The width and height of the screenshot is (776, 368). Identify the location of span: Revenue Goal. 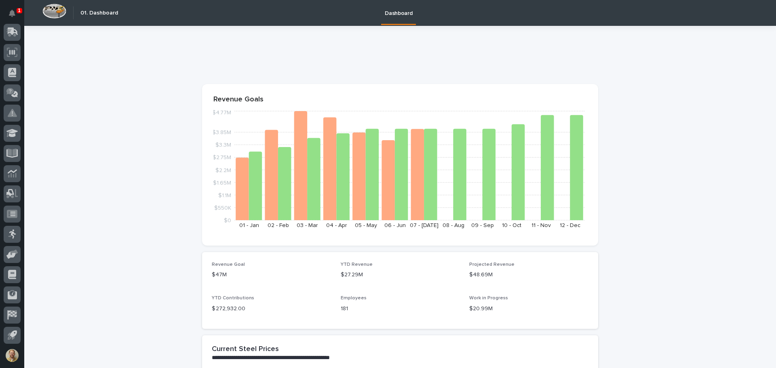
(228, 265).